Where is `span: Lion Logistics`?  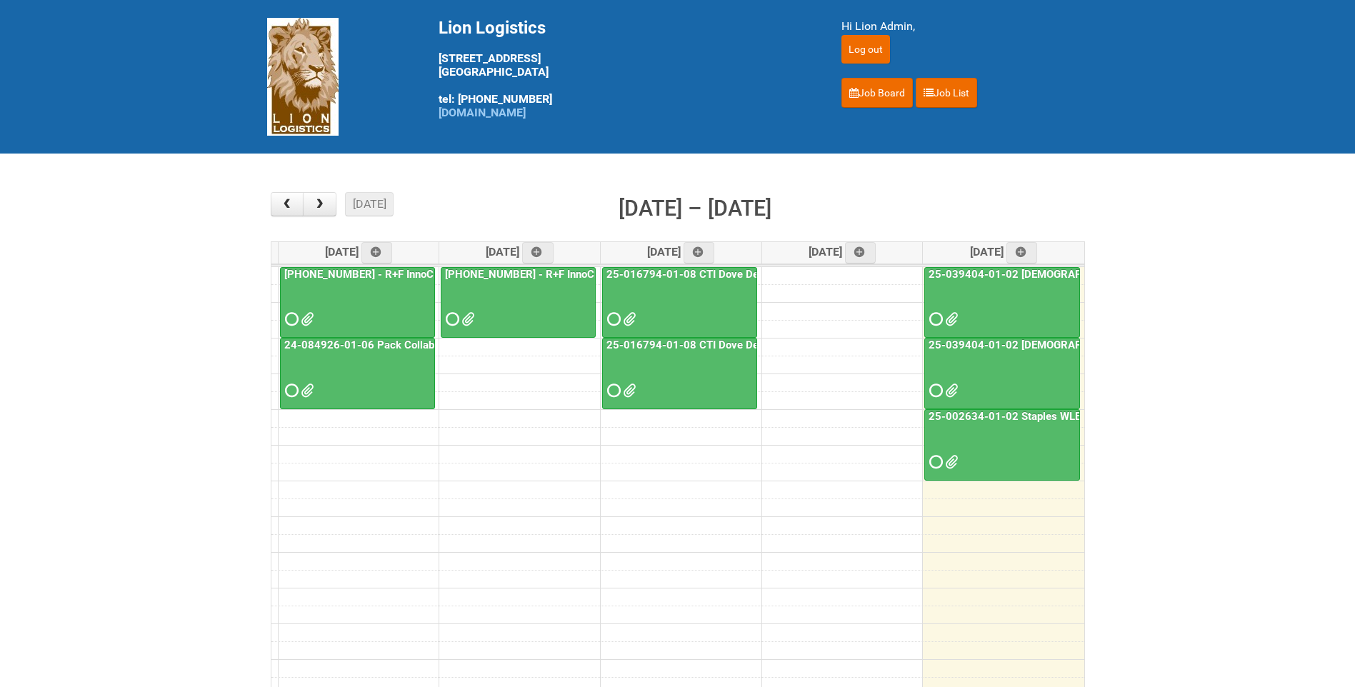
span: Lion Logistics is located at coordinates (492, 28).